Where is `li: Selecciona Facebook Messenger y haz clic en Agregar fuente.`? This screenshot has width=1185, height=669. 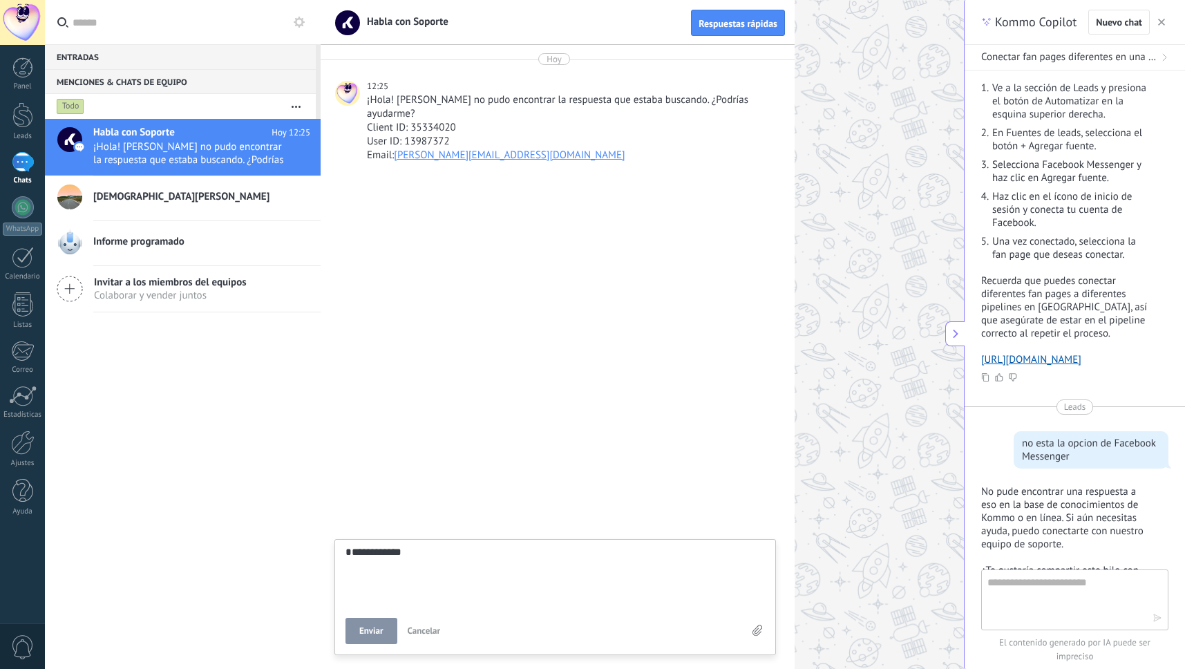 li: Selecciona Facebook Messenger y haz clic en Agregar fuente. is located at coordinates (1071, 171).